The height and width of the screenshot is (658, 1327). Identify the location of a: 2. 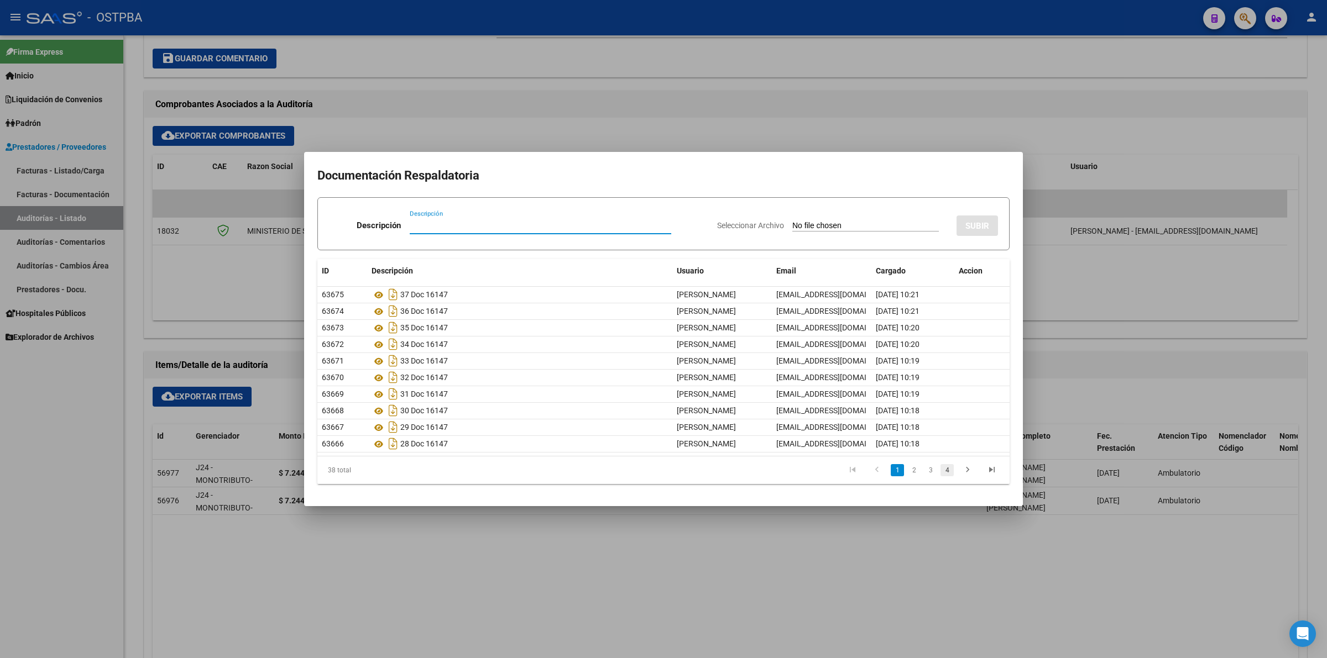
(914, 470).